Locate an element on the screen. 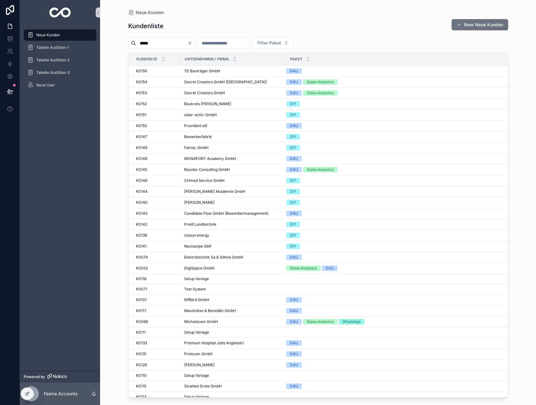 This screenshot has height=405, width=536. a: MONAPORT Academy GmbH is located at coordinates (233, 159).